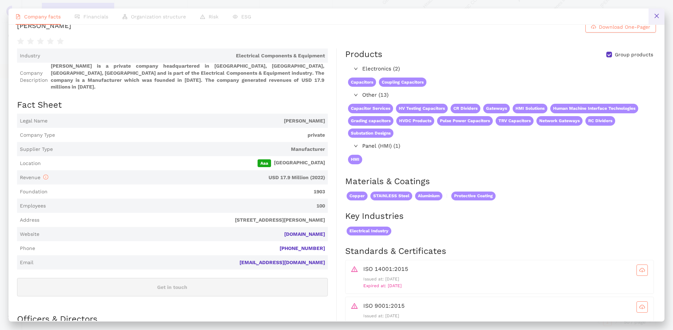  Describe the element at coordinates (264, 163) in the screenshot. I see `span: Aaa` at that location.